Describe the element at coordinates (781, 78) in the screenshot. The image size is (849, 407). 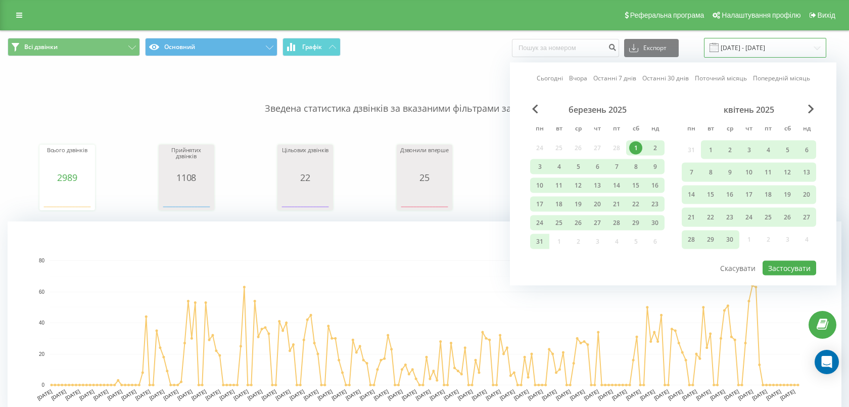
I see `a: Попередній місяць` at that location.